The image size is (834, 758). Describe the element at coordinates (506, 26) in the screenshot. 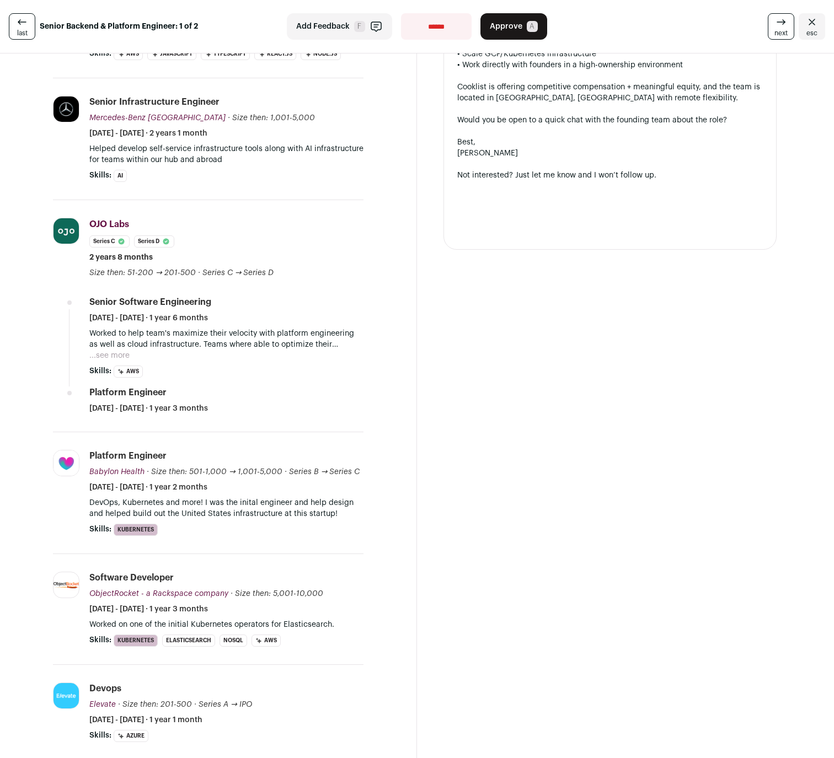

I see `span: Approve` at that location.